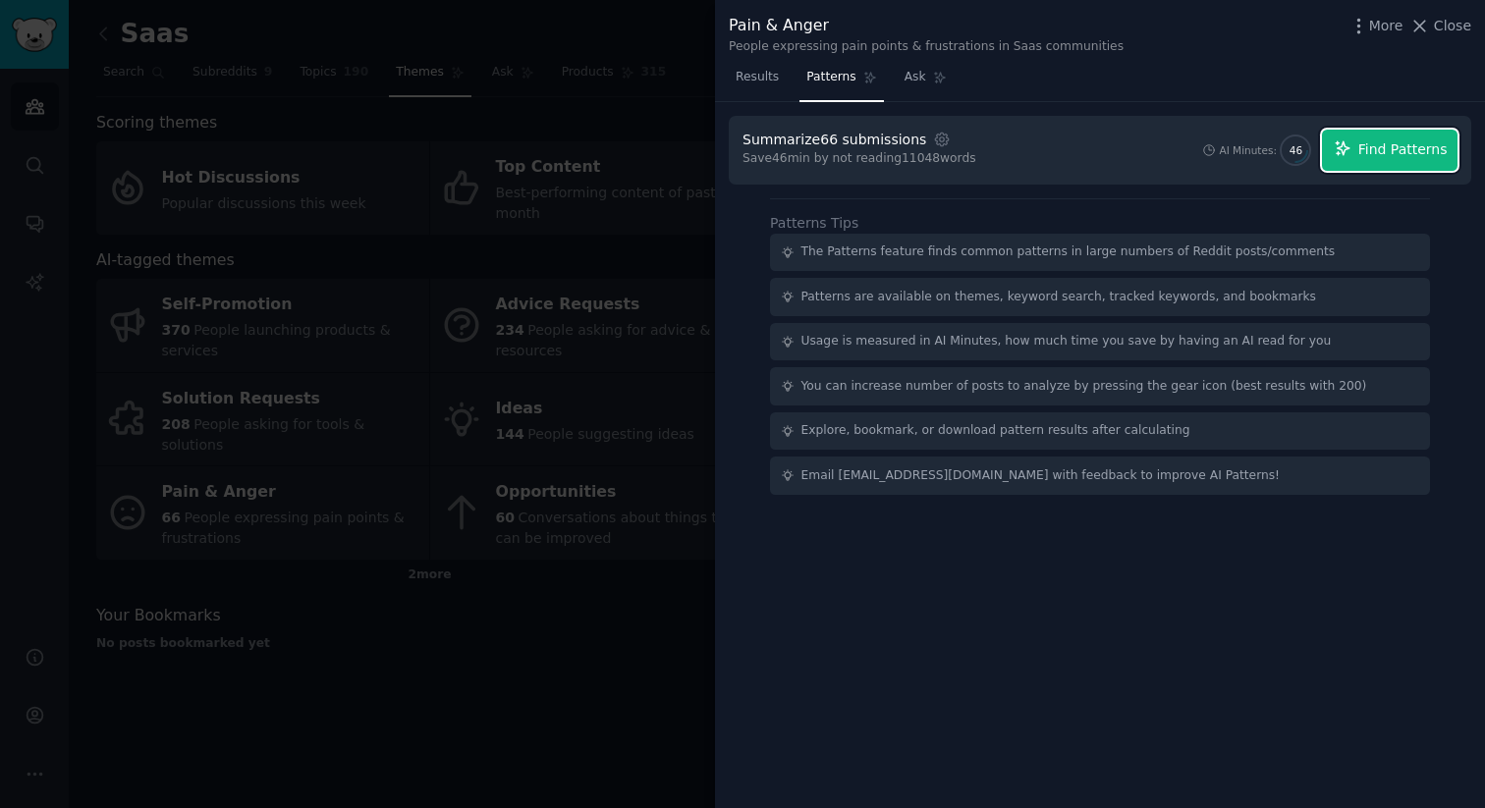  Describe the element at coordinates (996, 431) in the screenshot. I see `div: Explore, bookmark, or download pattern results after calculating` at that location.